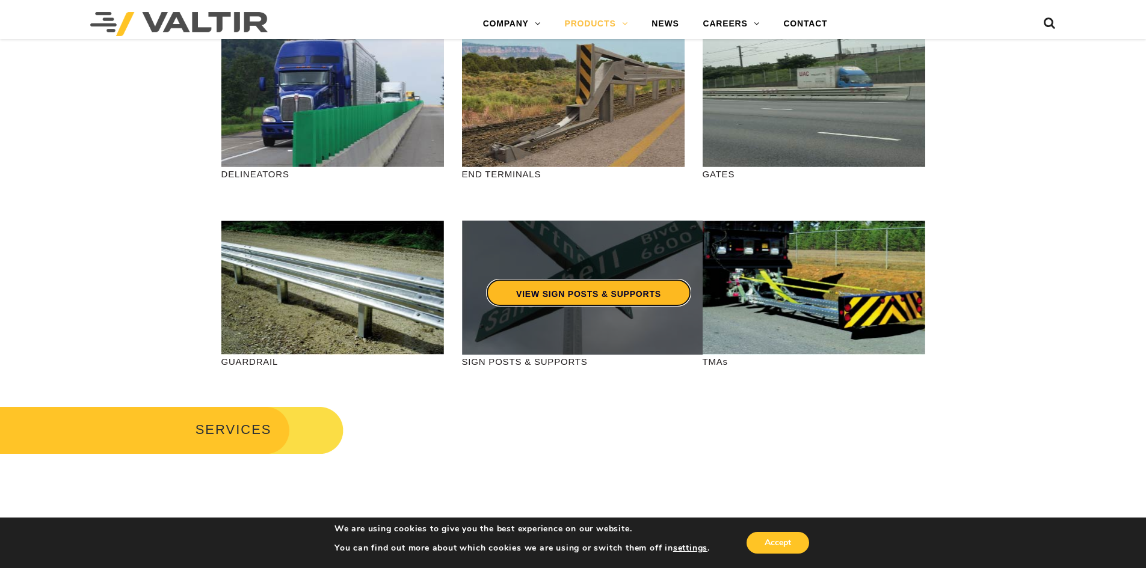  Describe the element at coordinates (522, 529) in the screenshot. I see `p: We are using cookies to give you the best experience on our website.` at that location.